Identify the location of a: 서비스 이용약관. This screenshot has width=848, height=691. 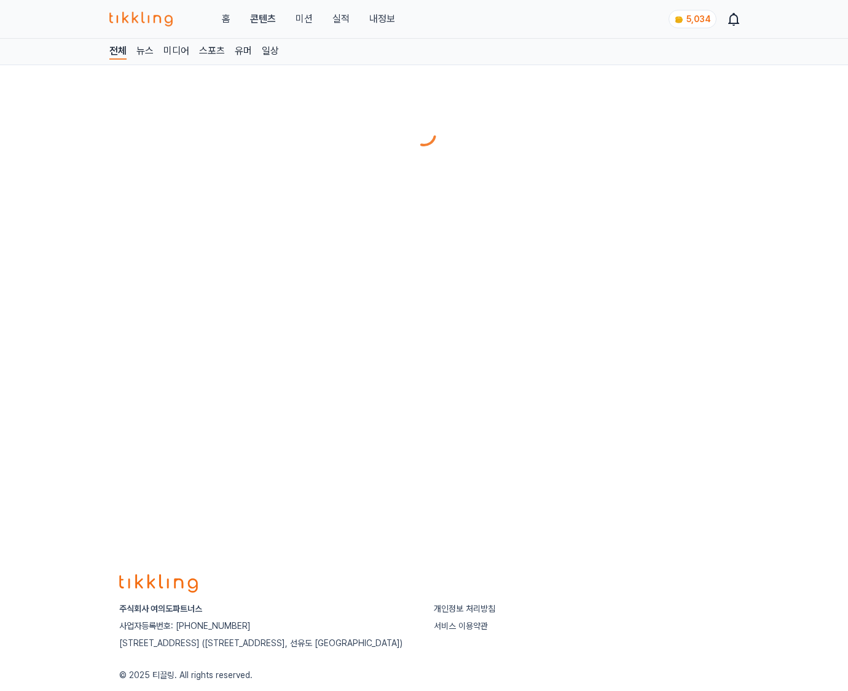
(461, 626).